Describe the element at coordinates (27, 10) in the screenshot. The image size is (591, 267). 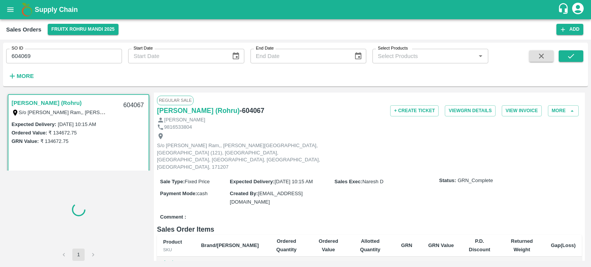
I see `img: logo` at that location.